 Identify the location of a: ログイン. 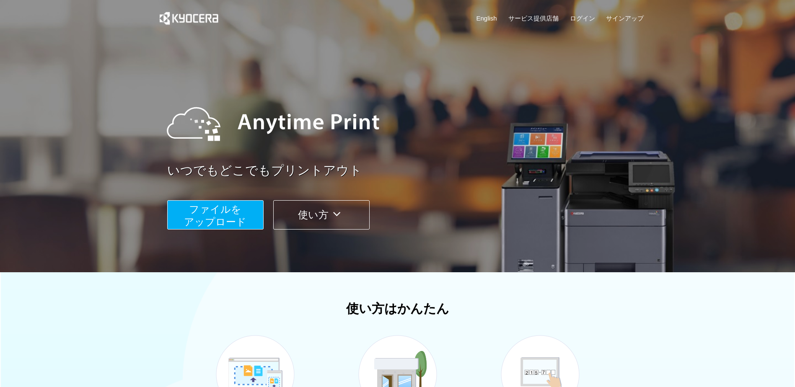
(583, 18).